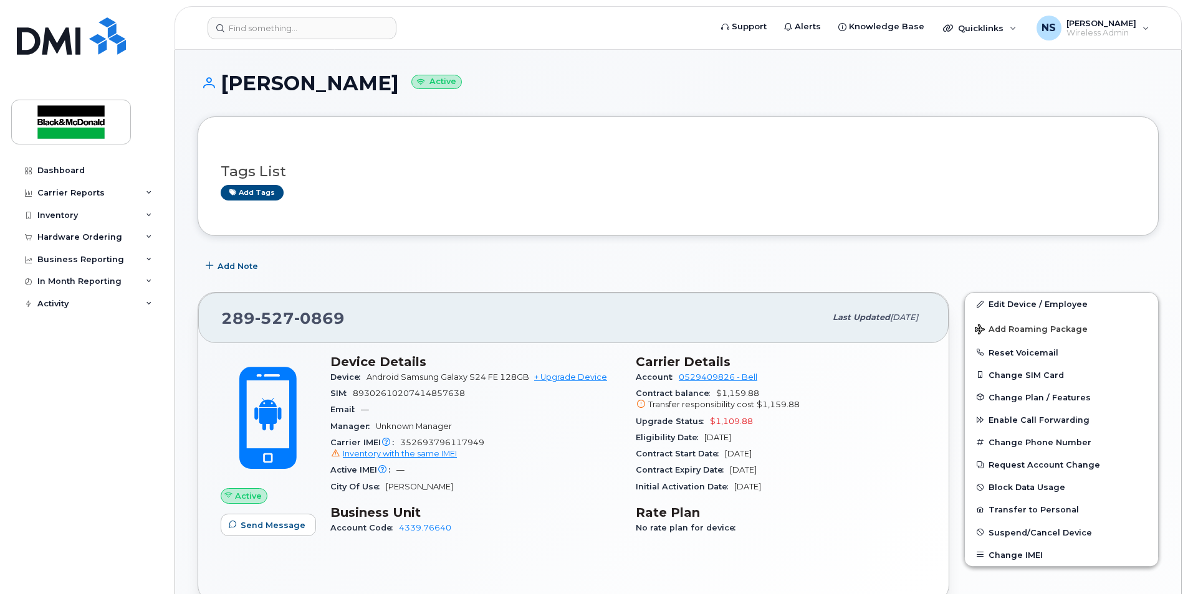  What do you see at coordinates (248, 496) in the screenshot?
I see `span: Active` at bounding box center [248, 496].